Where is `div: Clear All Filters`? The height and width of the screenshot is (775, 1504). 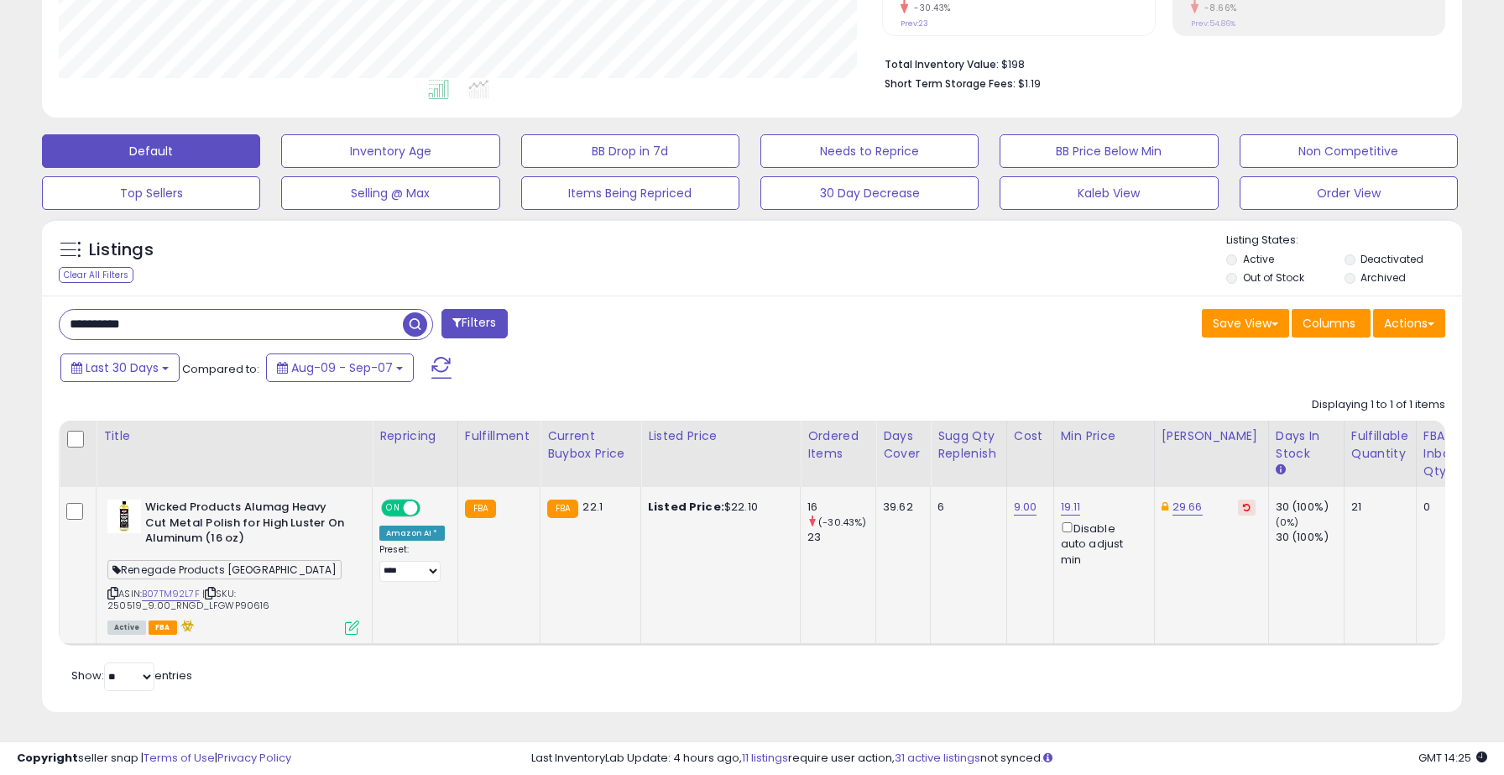 div: Clear All Filters is located at coordinates (96, 275).